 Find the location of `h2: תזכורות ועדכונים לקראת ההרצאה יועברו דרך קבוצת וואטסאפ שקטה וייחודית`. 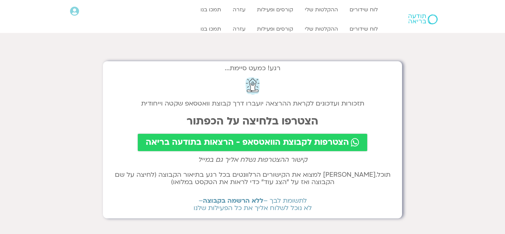

h2: תזכורות ועדכונים לקראת ההרצאה יועברו דרך קבוצת וואטסאפ שקטה וייחודית is located at coordinates (253, 103).